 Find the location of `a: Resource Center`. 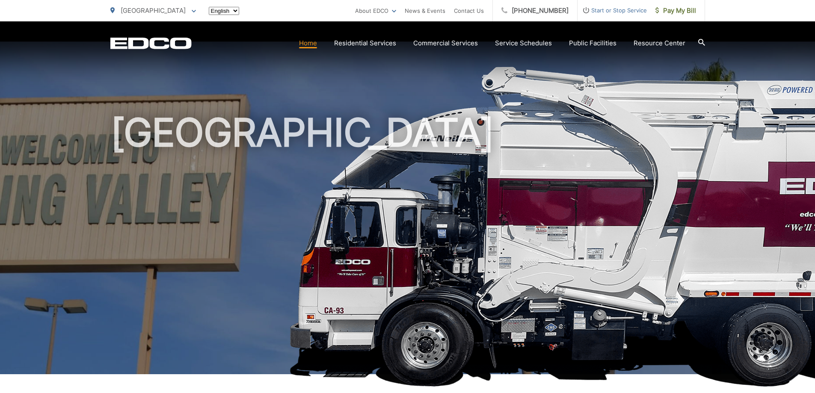

a: Resource Center is located at coordinates (659, 43).